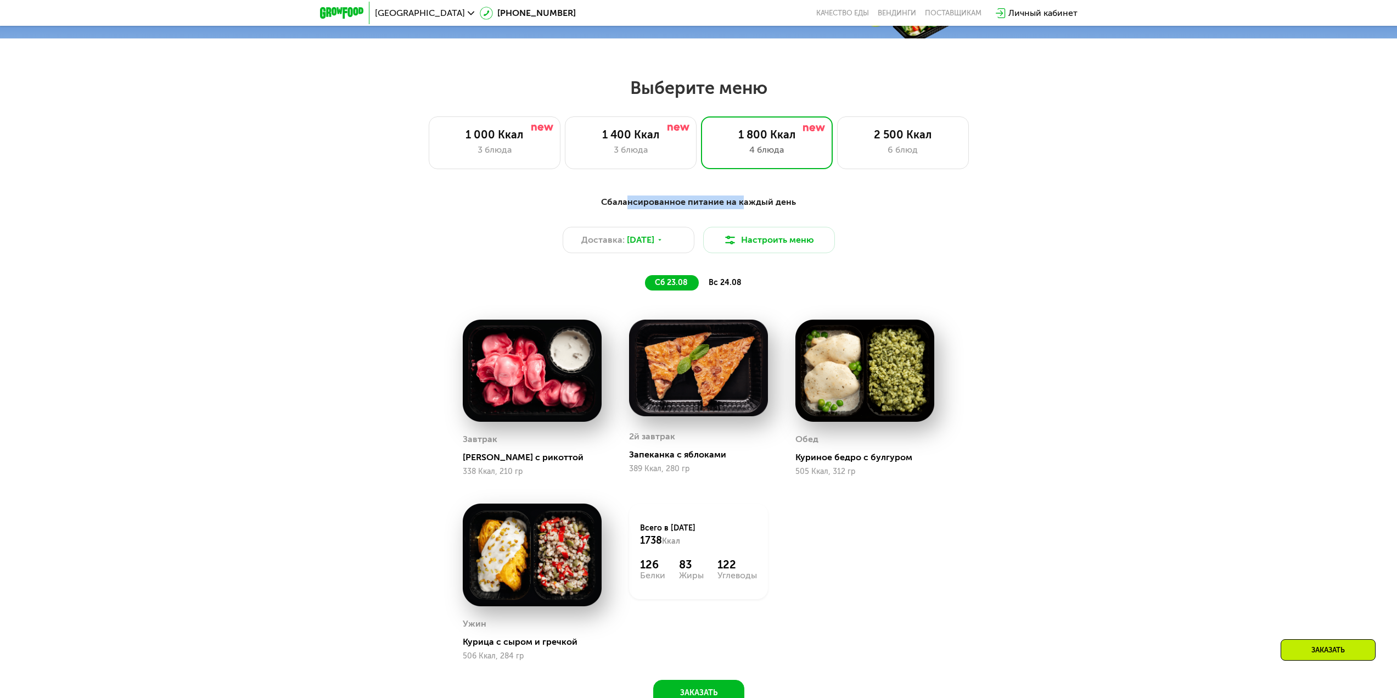  What do you see at coordinates (532, 656) in the screenshot?
I see `div: 506 Ккал, 284 гр` at bounding box center [532, 656].